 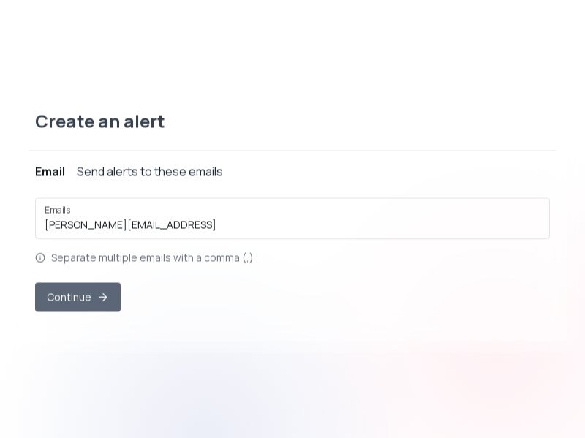 What do you see at coordinates (292, 129) in the screenshot?
I see `div: Create an alert` at bounding box center [292, 129].